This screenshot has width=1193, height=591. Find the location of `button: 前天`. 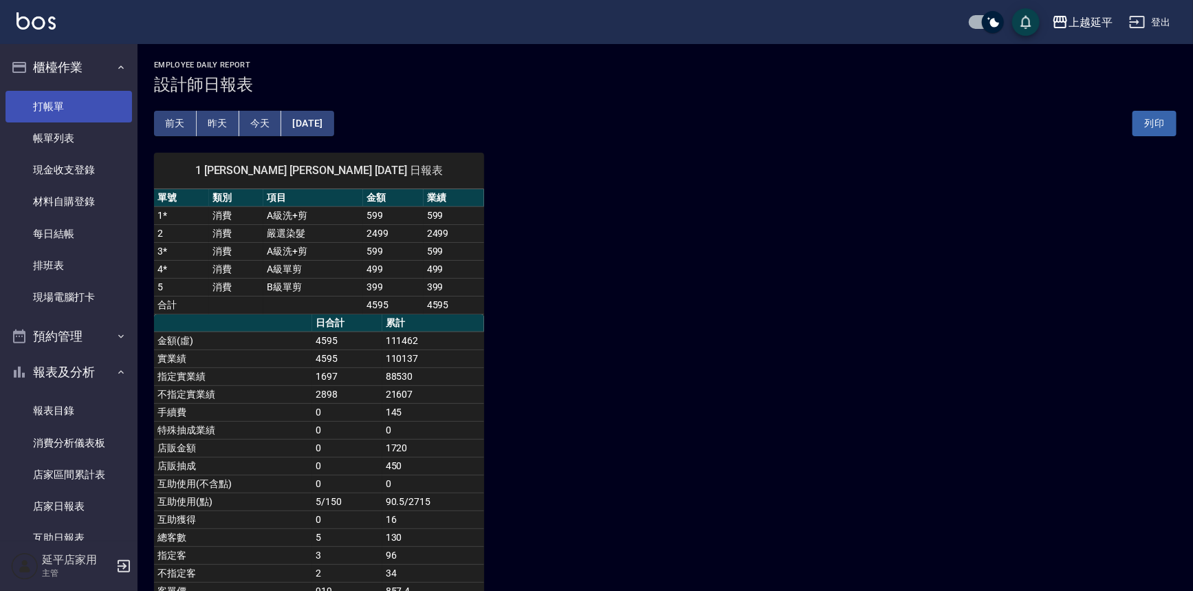

button: 前天 is located at coordinates (175, 123).